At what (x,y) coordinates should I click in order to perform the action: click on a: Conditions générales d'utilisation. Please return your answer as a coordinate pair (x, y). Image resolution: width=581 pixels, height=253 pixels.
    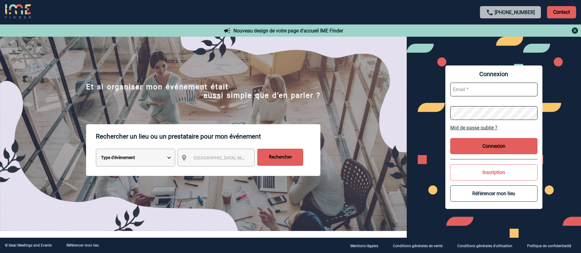
    Looking at the image, I should click on (488, 246).